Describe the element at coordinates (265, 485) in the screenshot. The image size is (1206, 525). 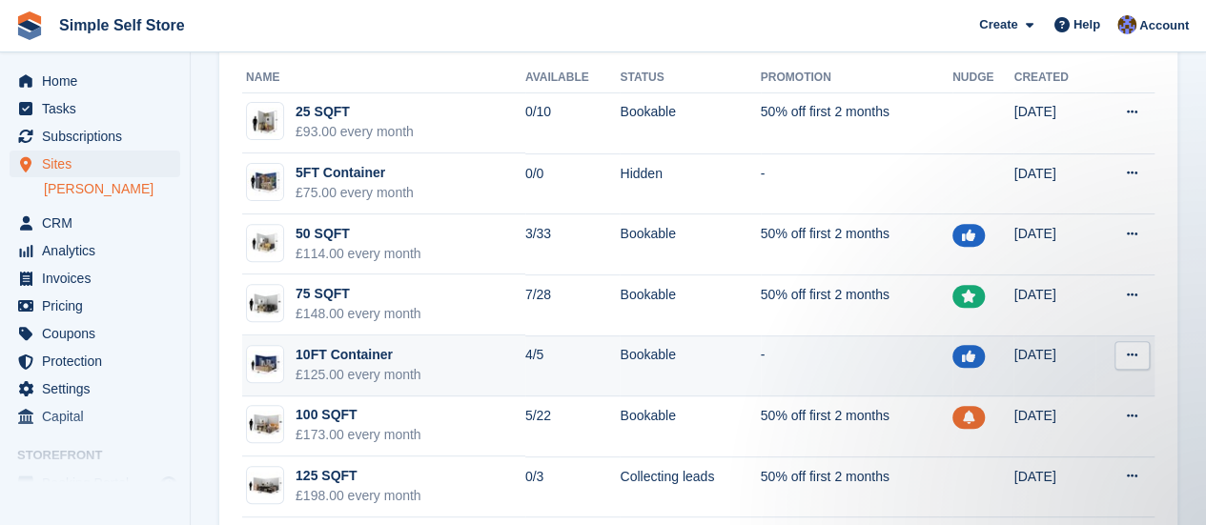
I see `img: 125-sqft-unit%20(1).jpg` at that location.